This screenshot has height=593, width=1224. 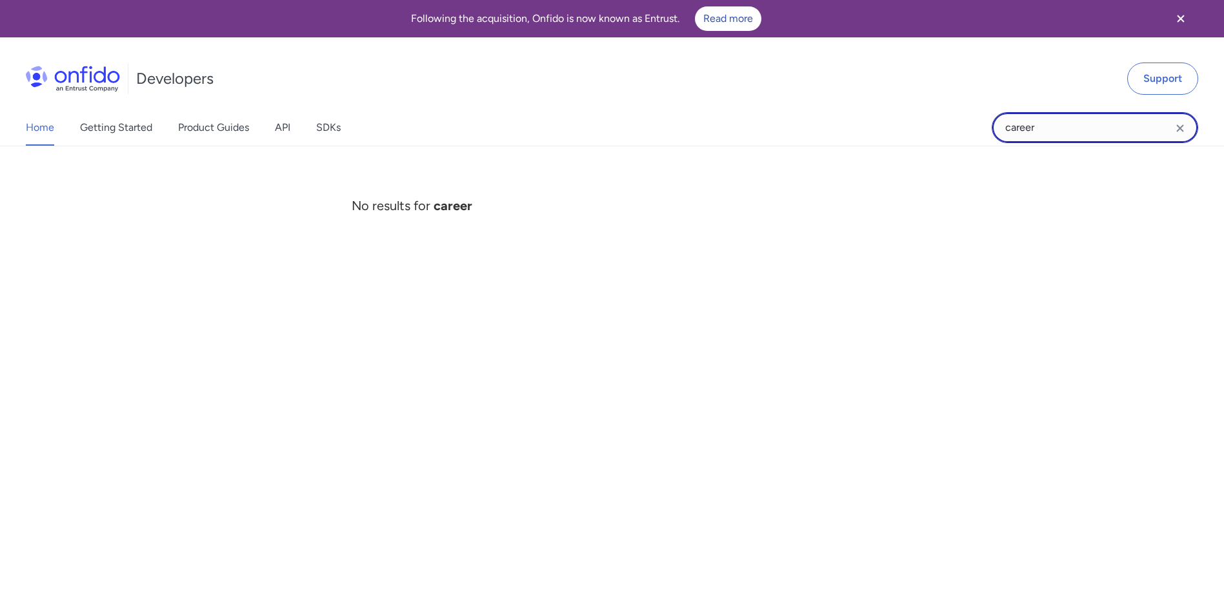 I want to click on b: career, so click(x=451, y=206).